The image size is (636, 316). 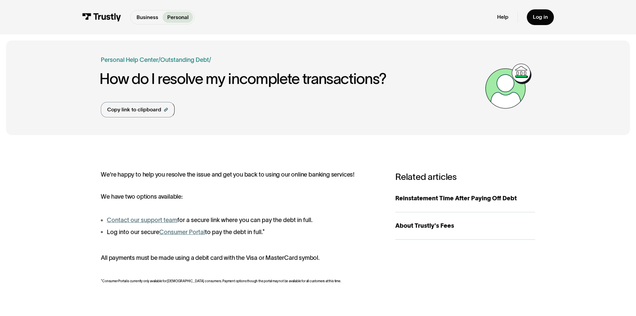 What do you see at coordinates (178, 17) in the screenshot?
I see `p: Personal` at bounding box center [178, 17].